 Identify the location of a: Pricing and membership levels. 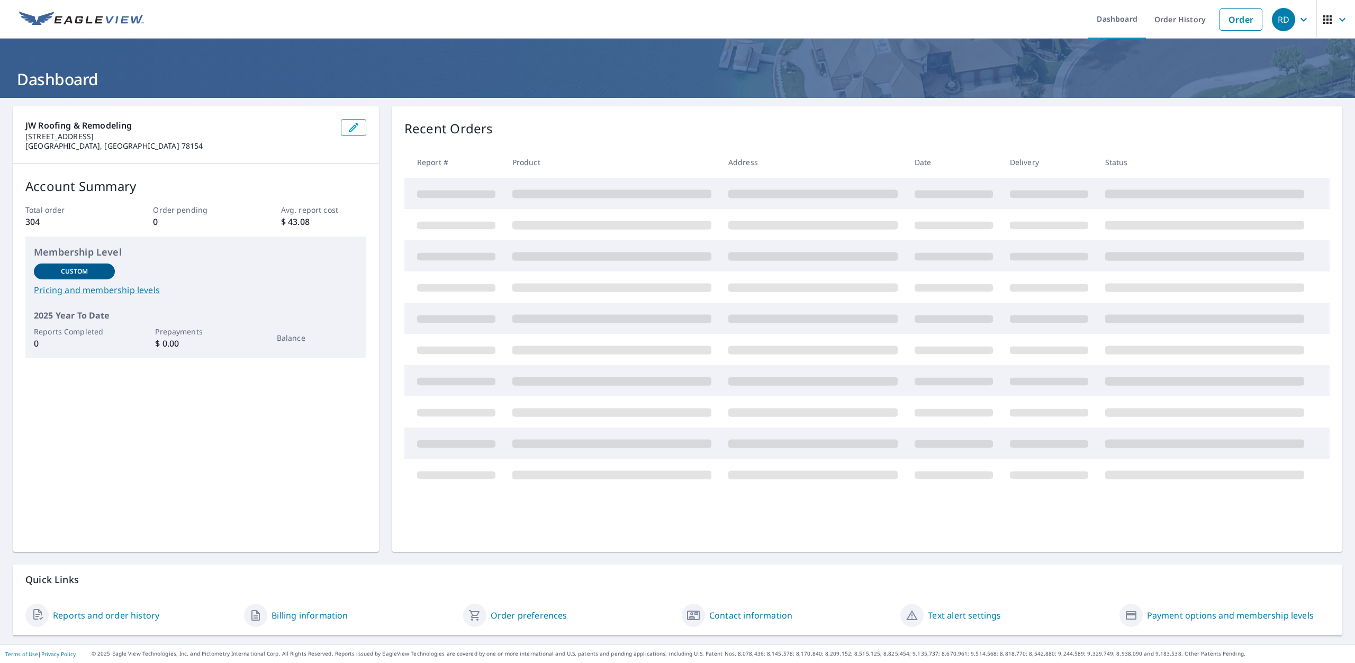
(196, 290).